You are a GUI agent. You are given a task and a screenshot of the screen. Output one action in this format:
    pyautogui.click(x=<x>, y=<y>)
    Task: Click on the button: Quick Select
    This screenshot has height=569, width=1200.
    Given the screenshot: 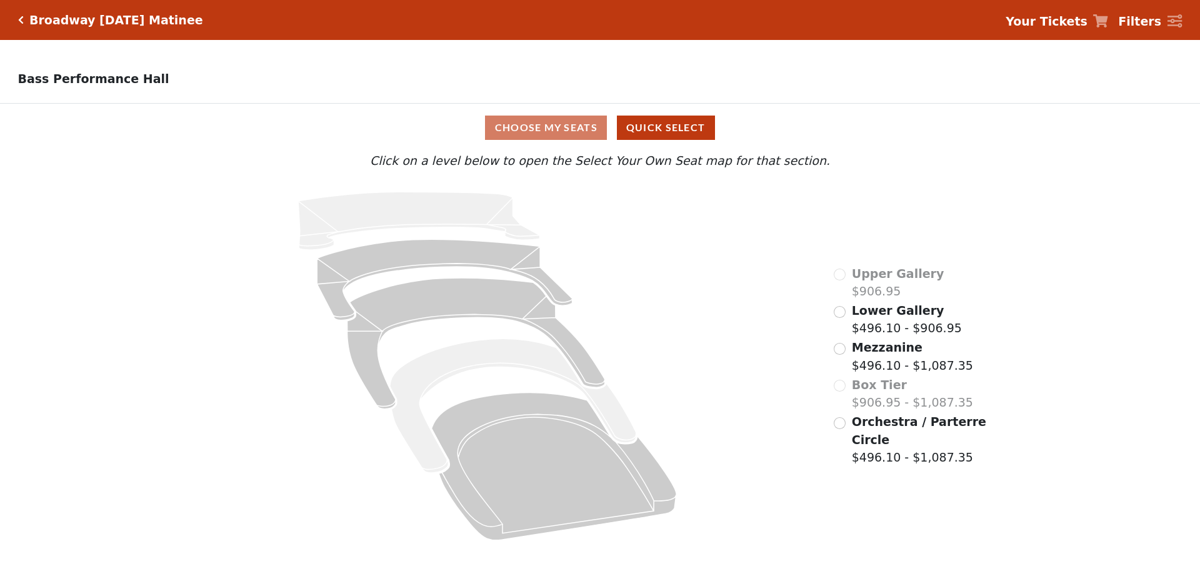 What is the action you would take?
    pyautogui.click(x=665, y=127)
    